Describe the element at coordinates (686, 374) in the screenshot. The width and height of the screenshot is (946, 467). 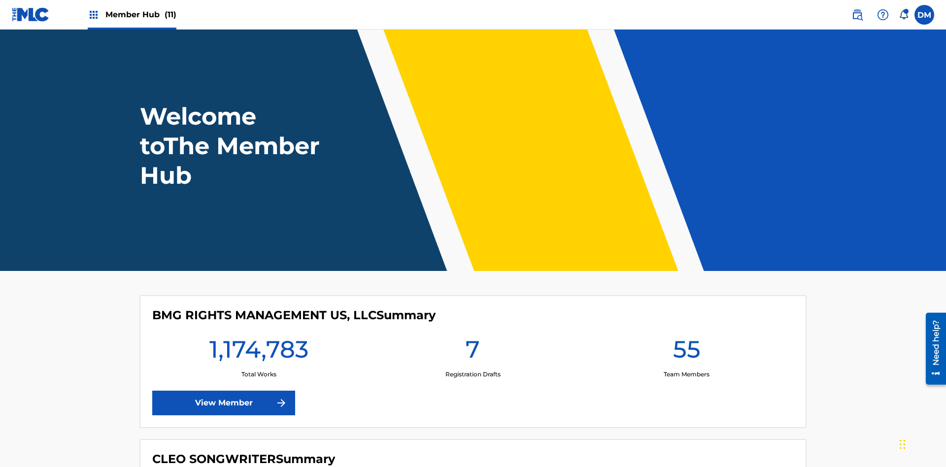
I see `p: Team Members` at that location.